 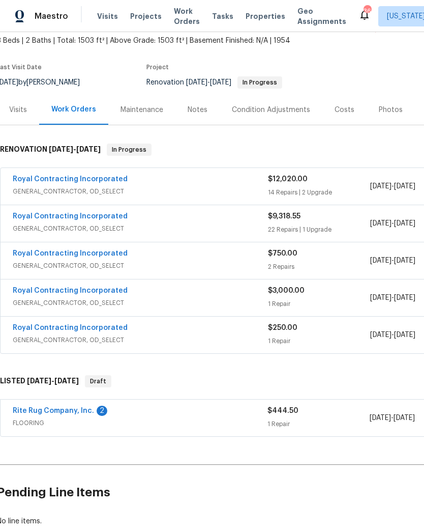 I want to click on div: 14 Repairs | 2 Upgrade, so click(x=319, y=192).